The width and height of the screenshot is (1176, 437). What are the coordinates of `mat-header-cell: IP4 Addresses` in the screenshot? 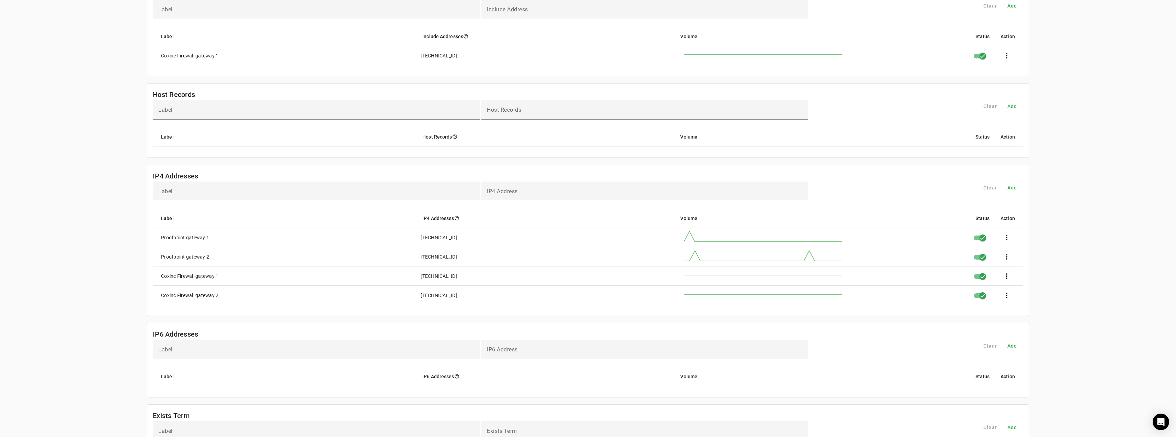 It's located at (546, 218).